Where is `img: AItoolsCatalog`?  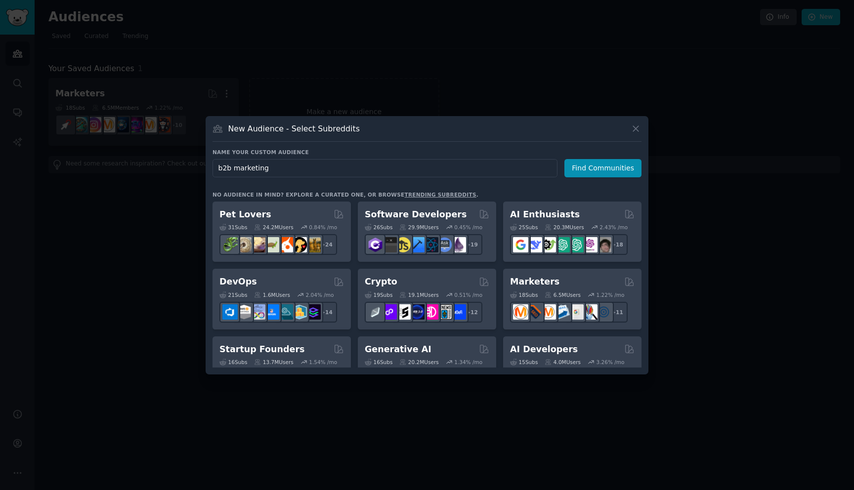 img: AItoolsCatalog is located at coordinates (548, 245).